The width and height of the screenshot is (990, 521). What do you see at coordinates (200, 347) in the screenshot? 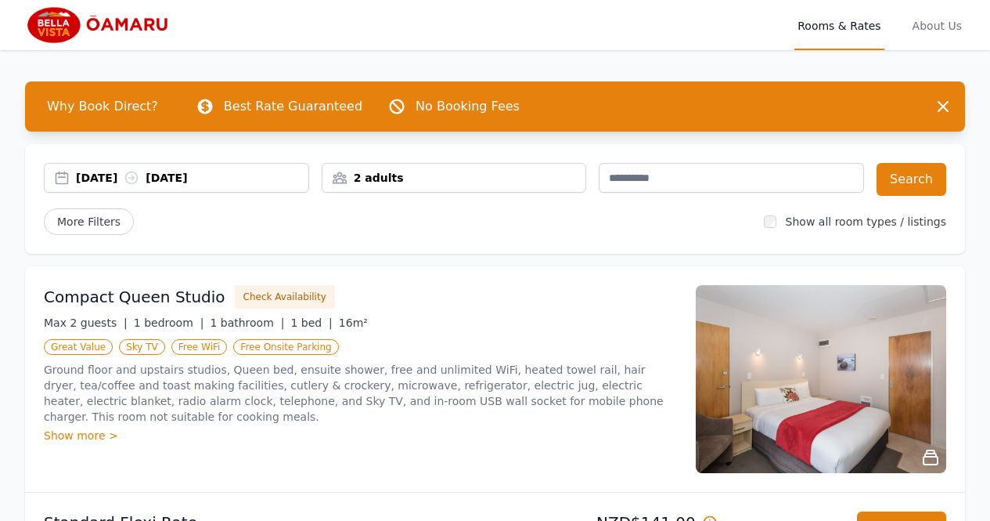
I see `span: Free WiFi` at bounding box center [200, 347].